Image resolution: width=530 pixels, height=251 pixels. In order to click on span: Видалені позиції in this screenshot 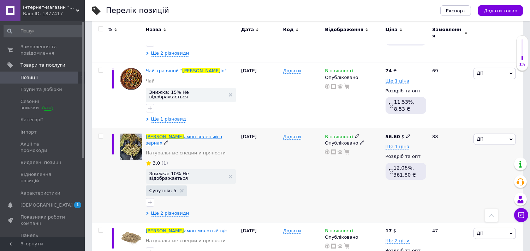, I will do `click(41, 163)`.